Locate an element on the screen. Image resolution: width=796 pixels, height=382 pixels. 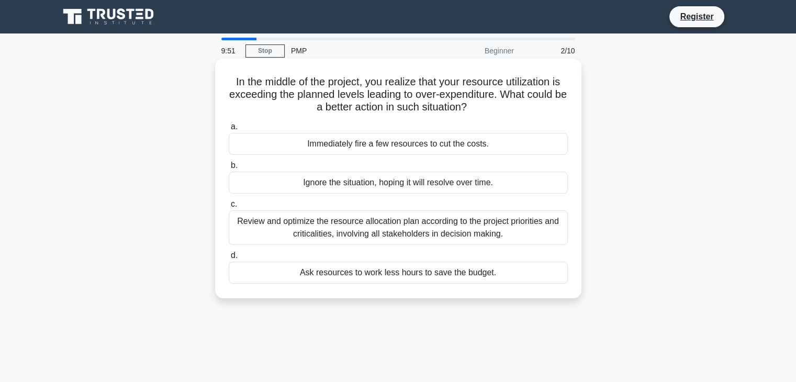
div: Beginner is located at coordinates (474, 51).